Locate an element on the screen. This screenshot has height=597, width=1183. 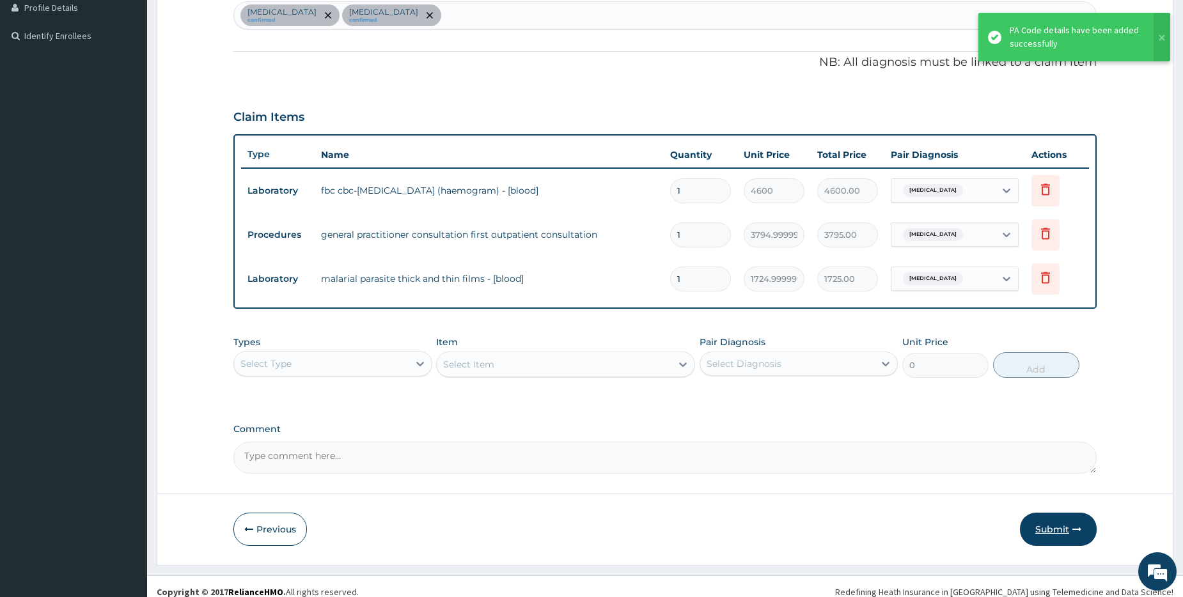
textarea: Type your message and hit 'Enter' is located at coordinates (125, 372).